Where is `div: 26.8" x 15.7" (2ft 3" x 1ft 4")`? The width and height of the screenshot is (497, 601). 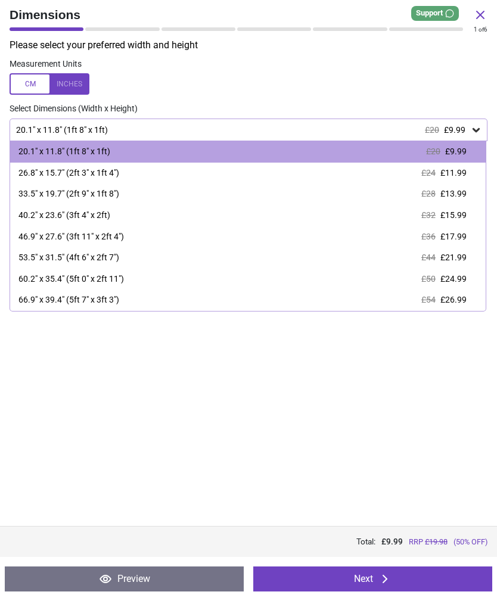 div: 26.8" x 15.7" (2ft 3" x 1ft 4") is located at coordinates (69, 173).